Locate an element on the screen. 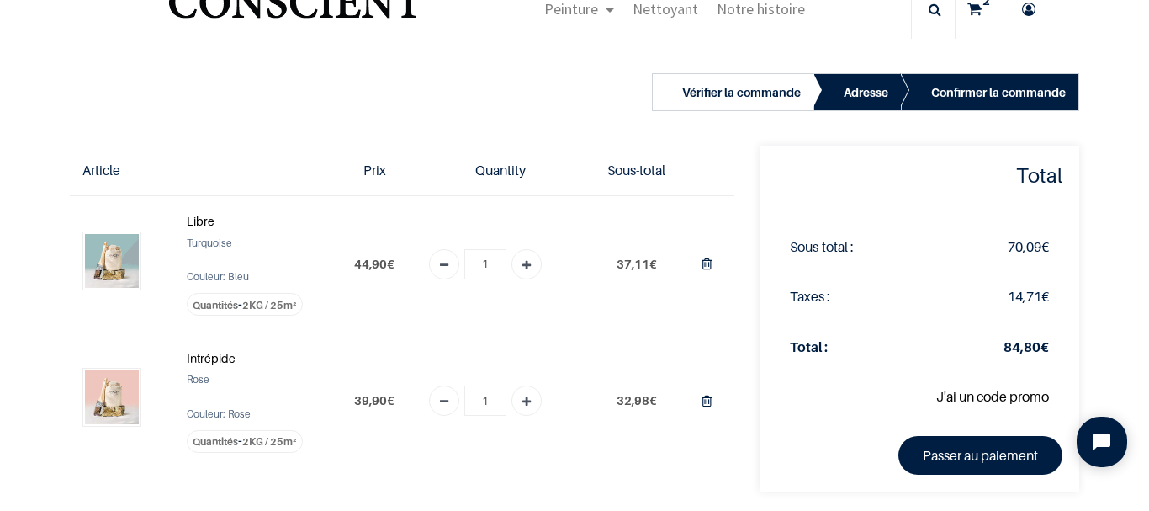 The image size is (1149, 511). a: J'ai un code promo is located at coordinates (992, 396).